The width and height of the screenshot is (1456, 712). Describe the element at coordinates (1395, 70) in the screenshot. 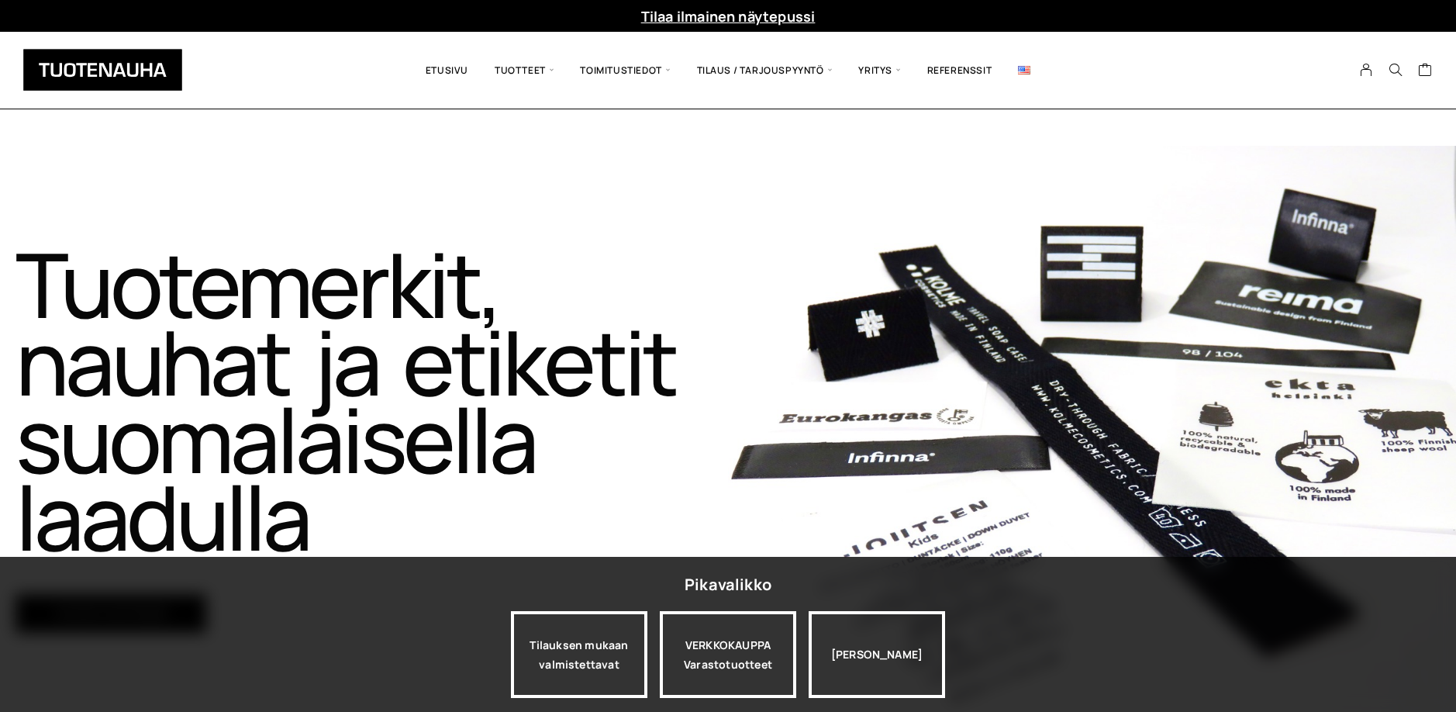

I see `button: Search` at that location.